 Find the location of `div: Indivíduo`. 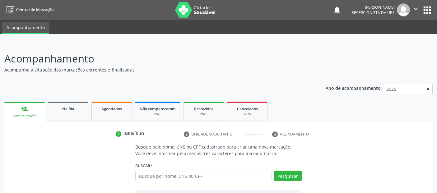

div: Indivíduo is located at coordinates (134, 134).